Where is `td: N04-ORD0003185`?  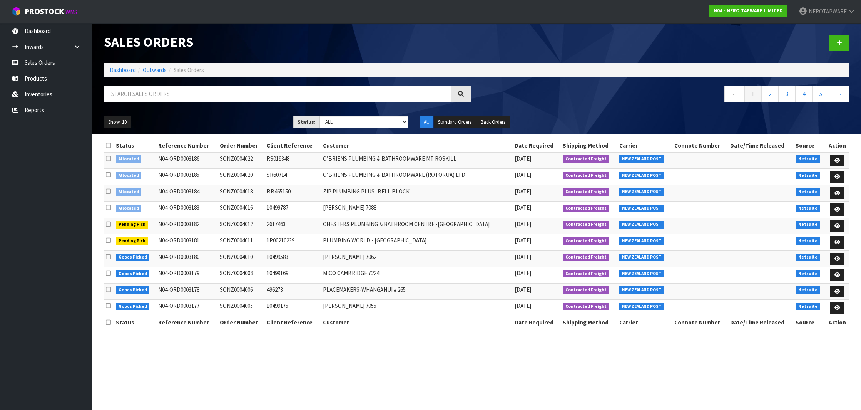
td: N04-ORD0003185 is located at coordinates (187, 177).